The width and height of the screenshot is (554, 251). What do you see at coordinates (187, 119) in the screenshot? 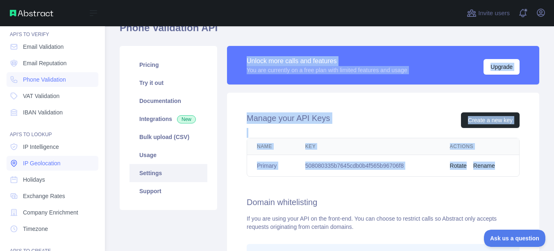
I see `span: New` at bounding box center [187, 119].